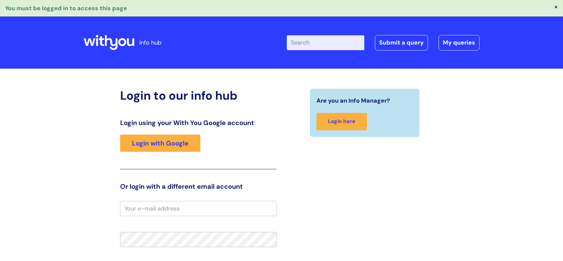 The height and width of the screenshot is (261, 563). I want to click on input: Your e-mail address, so click(198, 208).